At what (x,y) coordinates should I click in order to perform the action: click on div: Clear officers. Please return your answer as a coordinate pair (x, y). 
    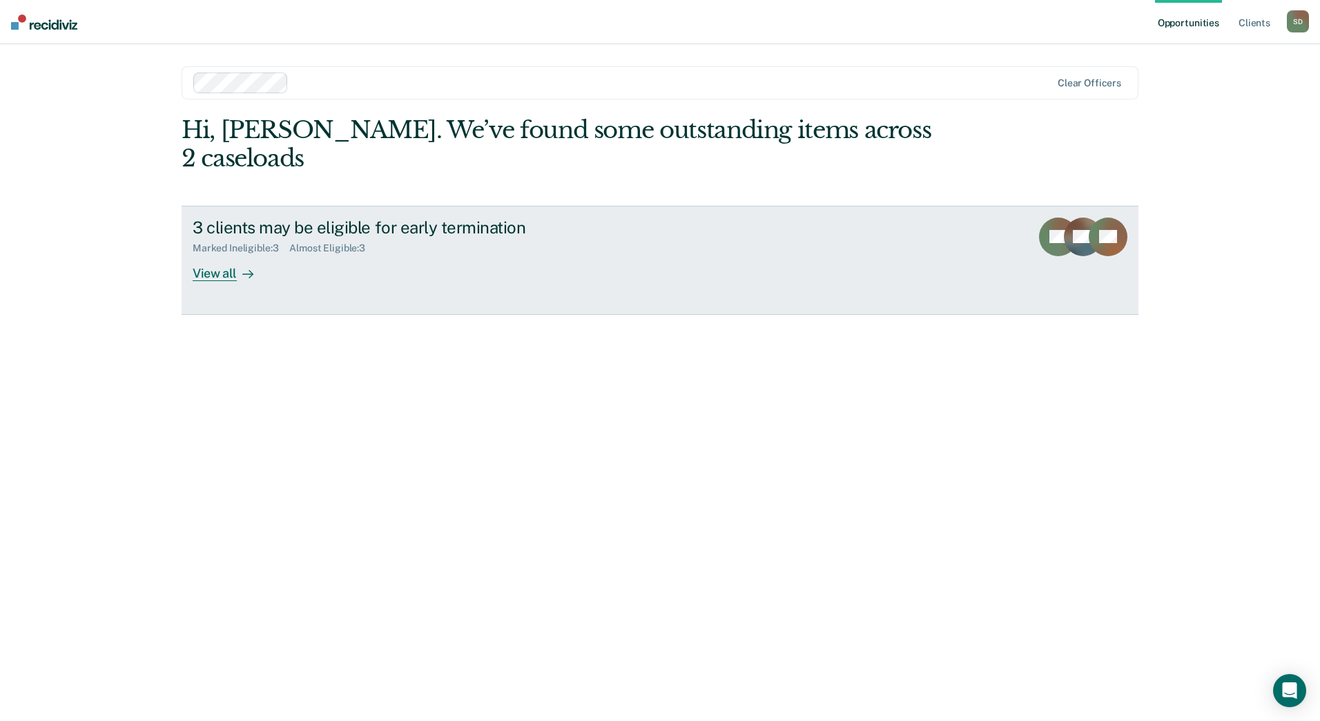
    Looking at the image, I should click on (1089, 83).